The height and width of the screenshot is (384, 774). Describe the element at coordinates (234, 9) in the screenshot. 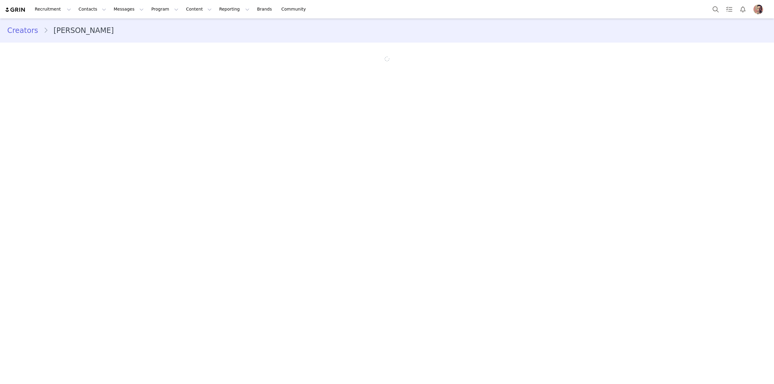

I see `button: Reporting` at that location.